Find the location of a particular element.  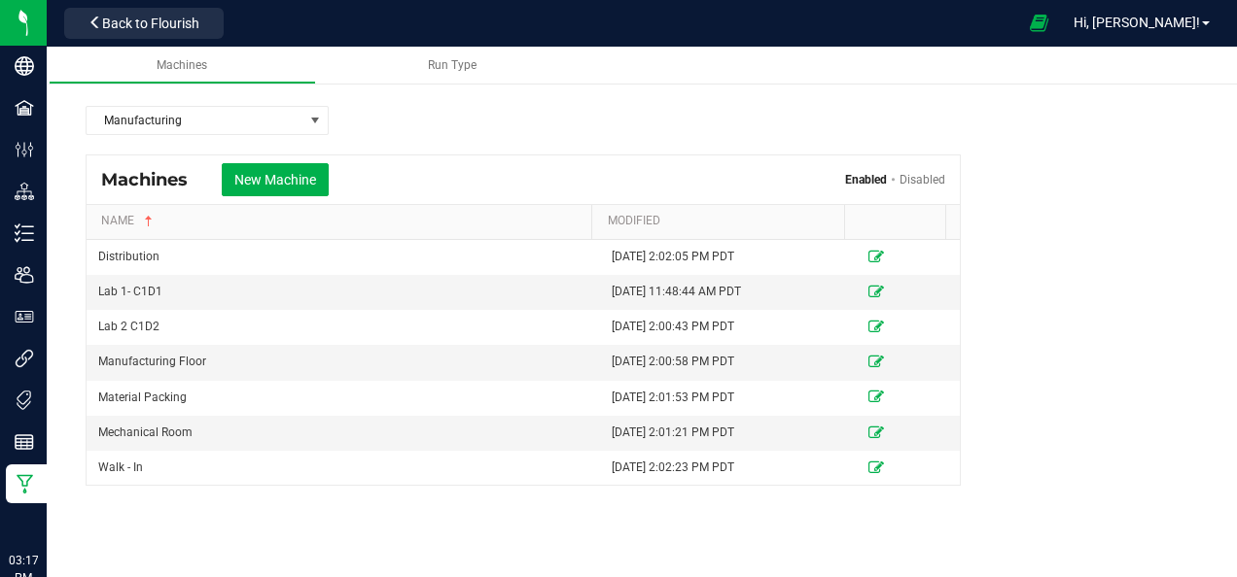

inline-svg: Reports is located at coordinates (24, 442).